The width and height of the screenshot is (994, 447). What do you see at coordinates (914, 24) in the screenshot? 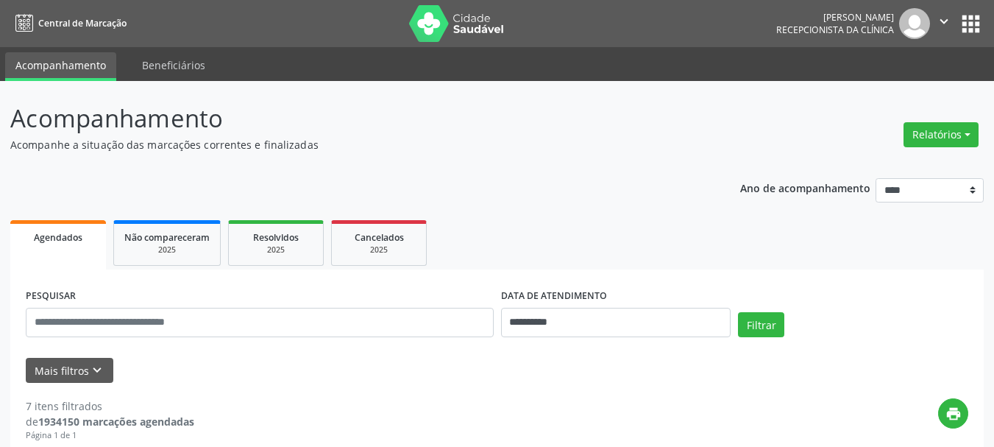
I see `img: img` at bounding box center [914, 24].